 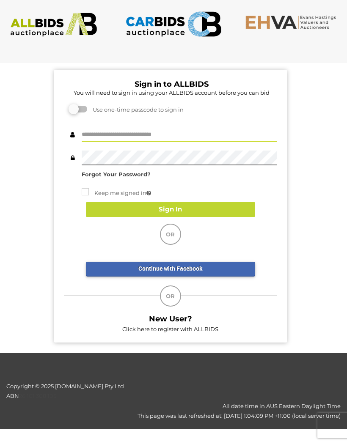 What do you see at coordinates (293, 22) in the screenshot?
I see `img: EHVA.com.au` at bounding box center [293, 22].